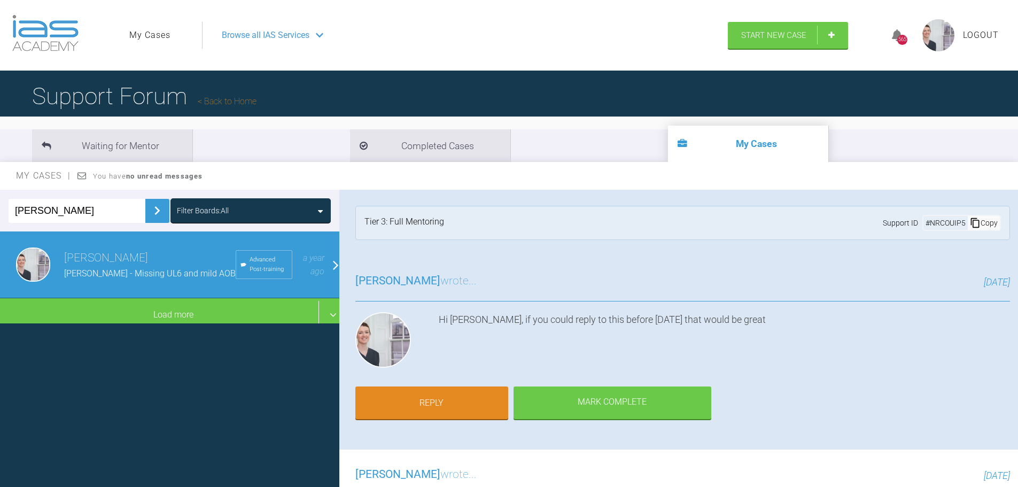  Describe the element at coordinates (938, 35) in the screenshot. I see `img: profile.png` at that location.